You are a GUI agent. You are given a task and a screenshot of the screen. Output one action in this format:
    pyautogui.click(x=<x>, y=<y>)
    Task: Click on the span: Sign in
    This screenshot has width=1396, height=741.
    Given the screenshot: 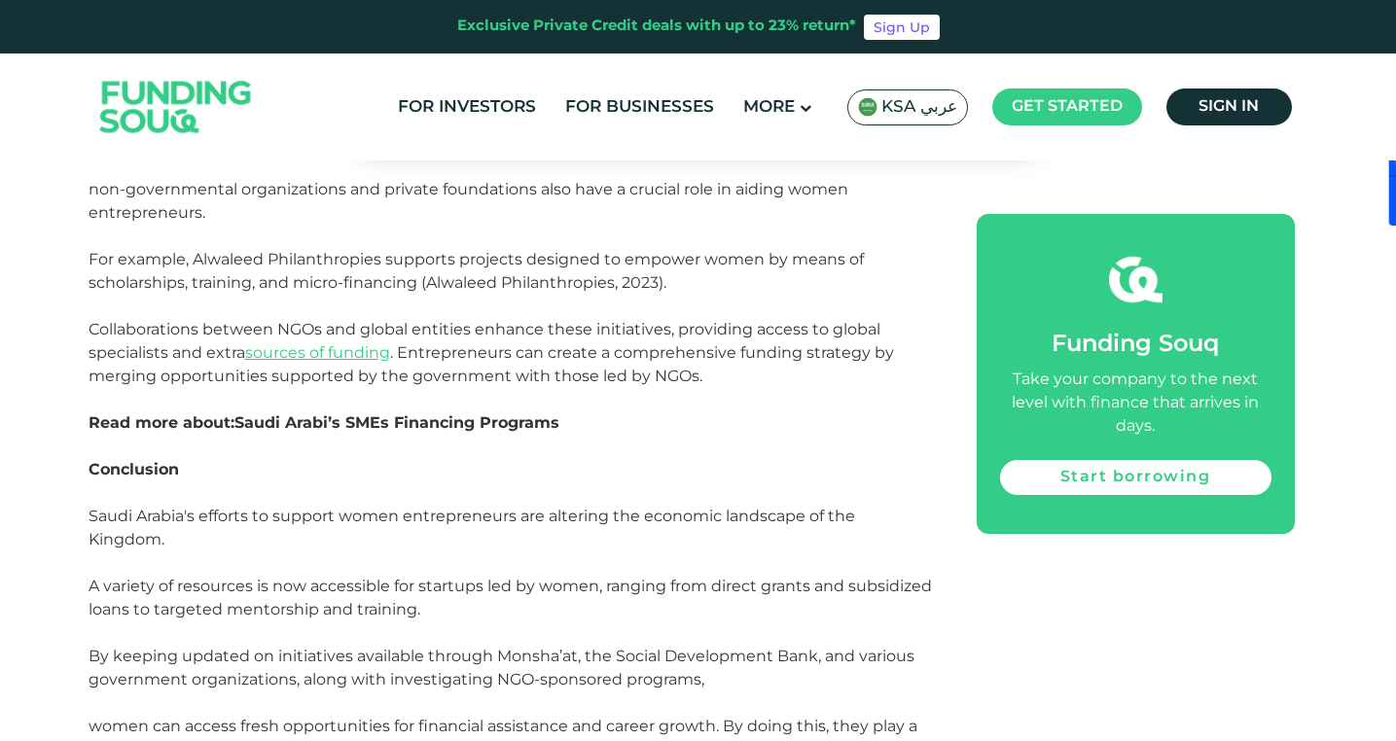 What is the action you would take?
    pyautogui.click(x=1229, y=106)
    